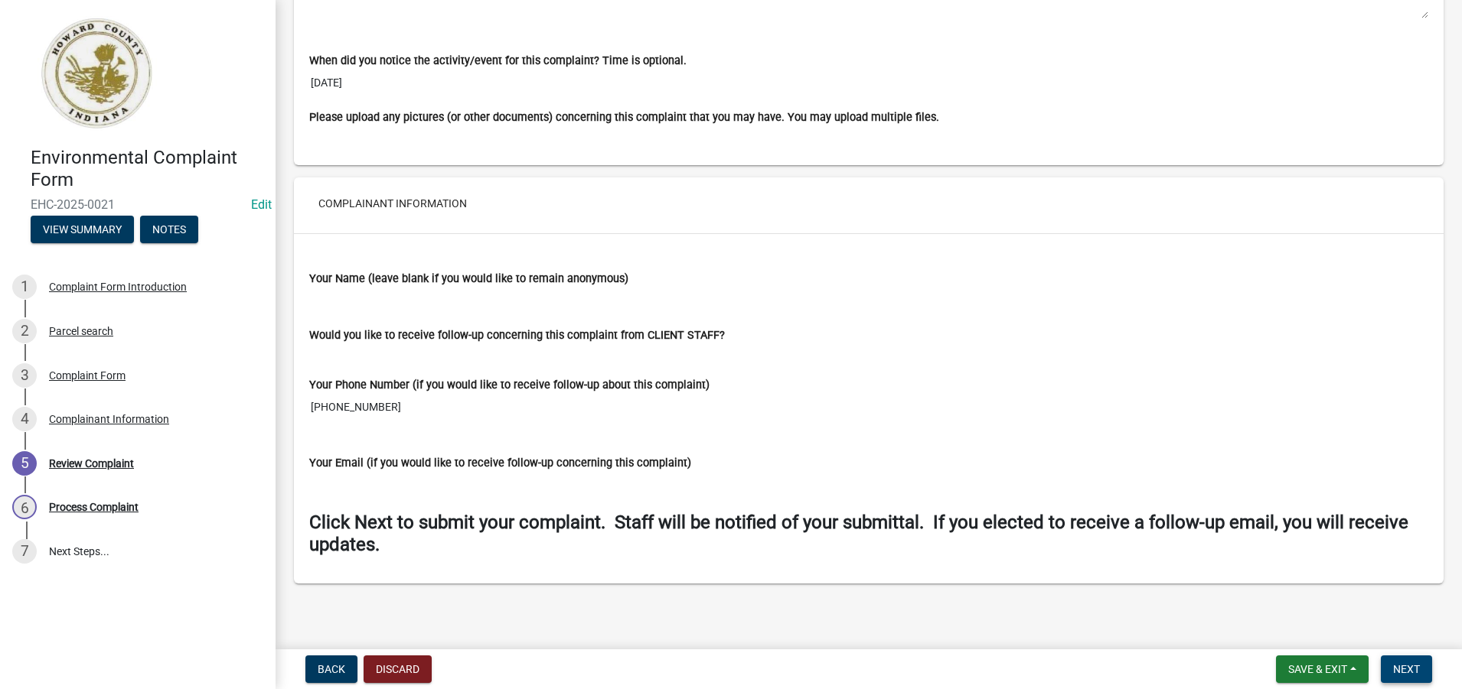  Describe the element at coordinates (24, 552) in the screenshot. I see `div: 7` at that location.